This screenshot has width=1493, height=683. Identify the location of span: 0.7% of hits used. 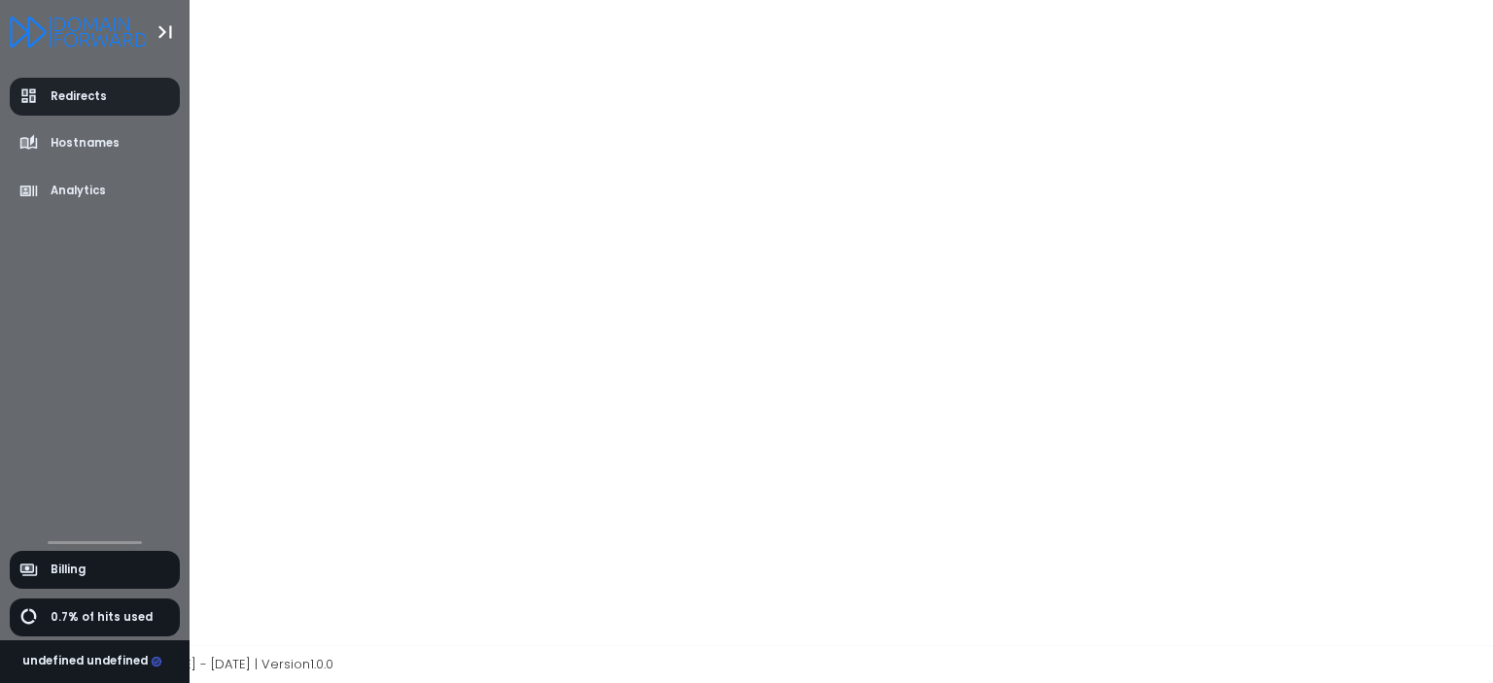
(101, 617).